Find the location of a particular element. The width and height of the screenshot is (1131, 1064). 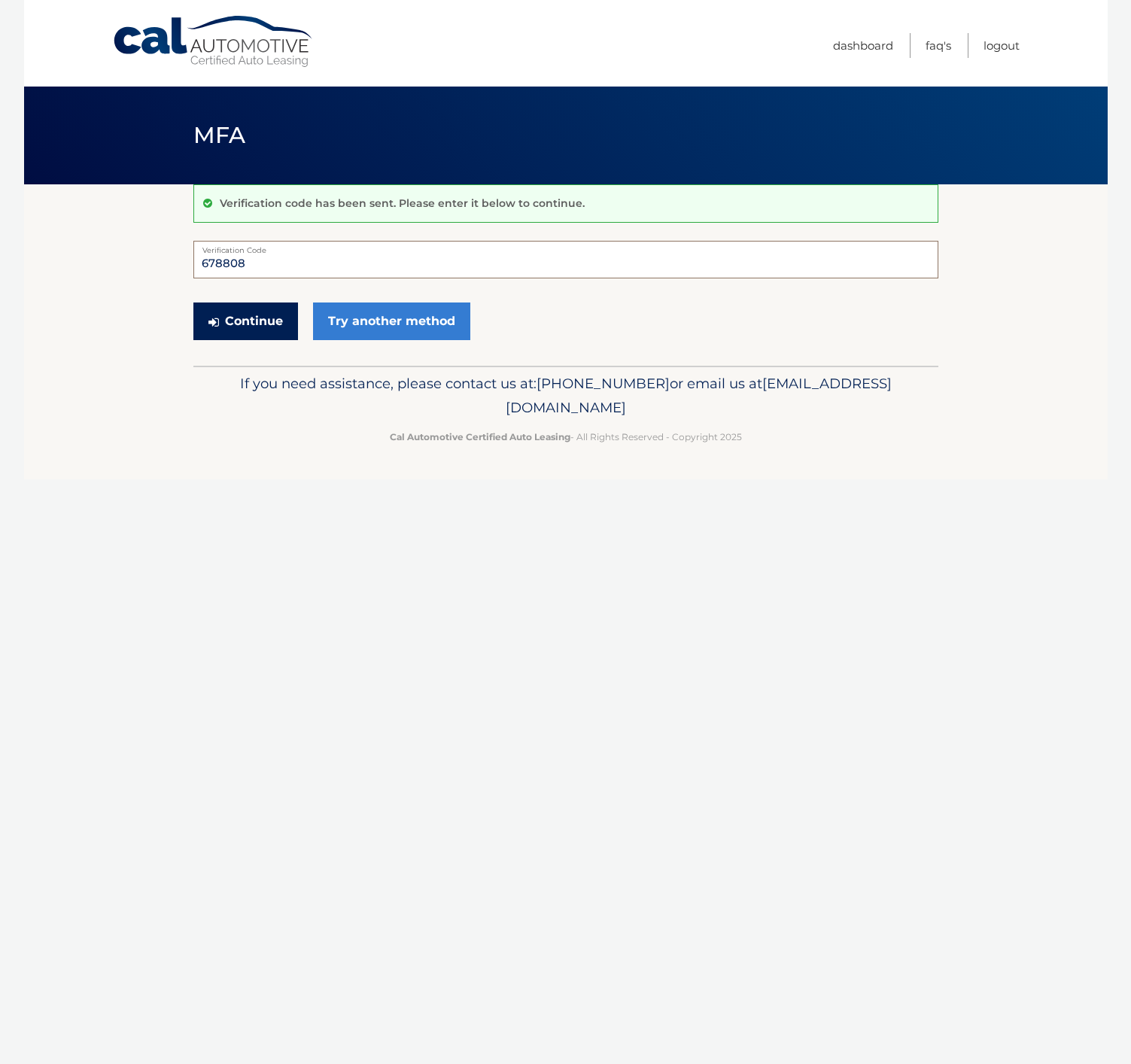

p: If you need assistance, please contact us at: or email us at is located at coordinates (566, 396).